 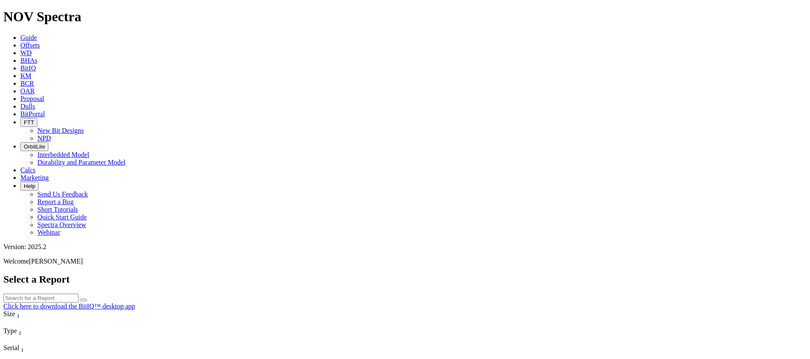 What do you see at coordinates (26, 53) in the screenshot?
I see `a: WD` at bounding box center [26, 53].